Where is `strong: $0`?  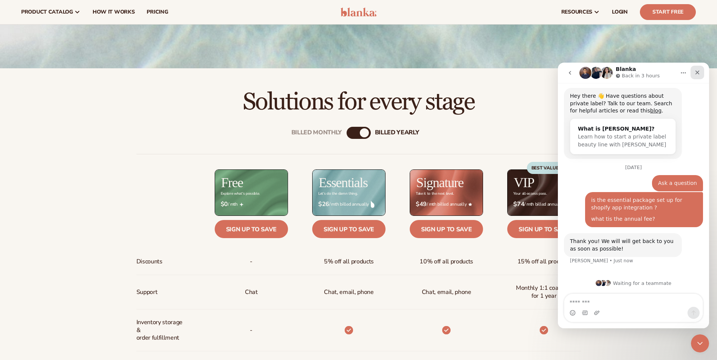
strong: $0 is located at coordinates (224, 204).